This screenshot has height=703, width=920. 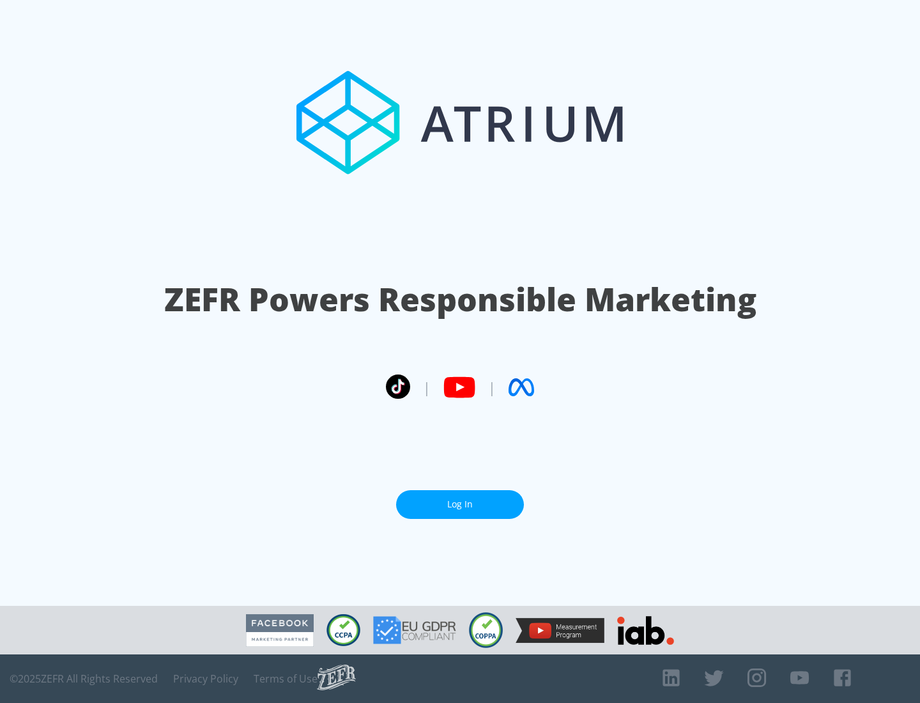 What do you see at coordinates (206, 679) in the screenshot?
I see `a: Privacy Policy` at bounding box center [206, 679].